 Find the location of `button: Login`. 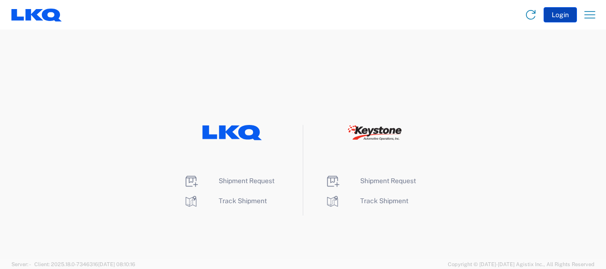

button: Login is located at coordinates (560, 15).